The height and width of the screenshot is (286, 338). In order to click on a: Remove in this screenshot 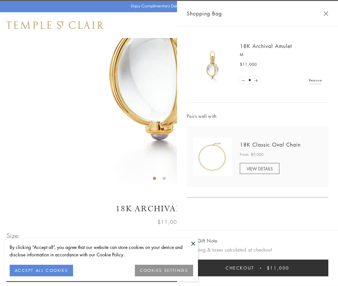, I will do `click(315, 80)`.